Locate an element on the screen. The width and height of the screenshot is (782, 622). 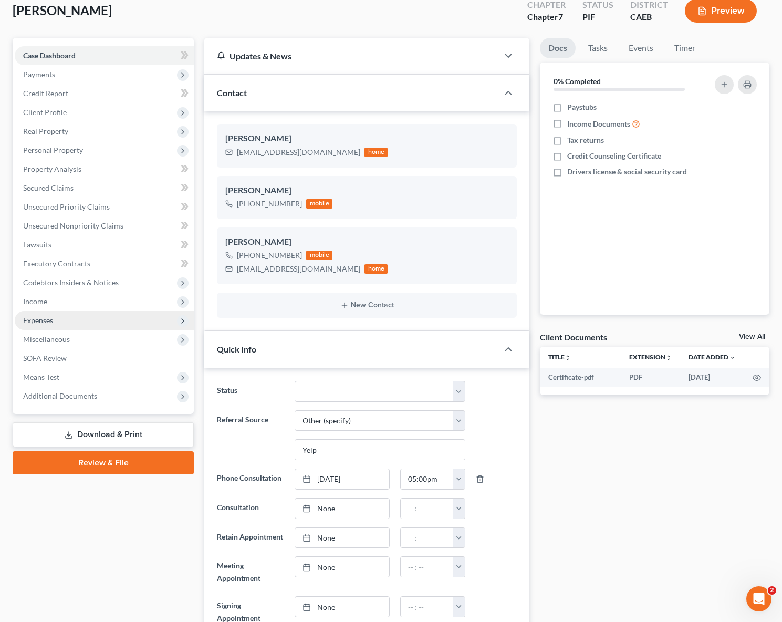
span: Credit Counseling Certificate is located at coordinates (614, 156).